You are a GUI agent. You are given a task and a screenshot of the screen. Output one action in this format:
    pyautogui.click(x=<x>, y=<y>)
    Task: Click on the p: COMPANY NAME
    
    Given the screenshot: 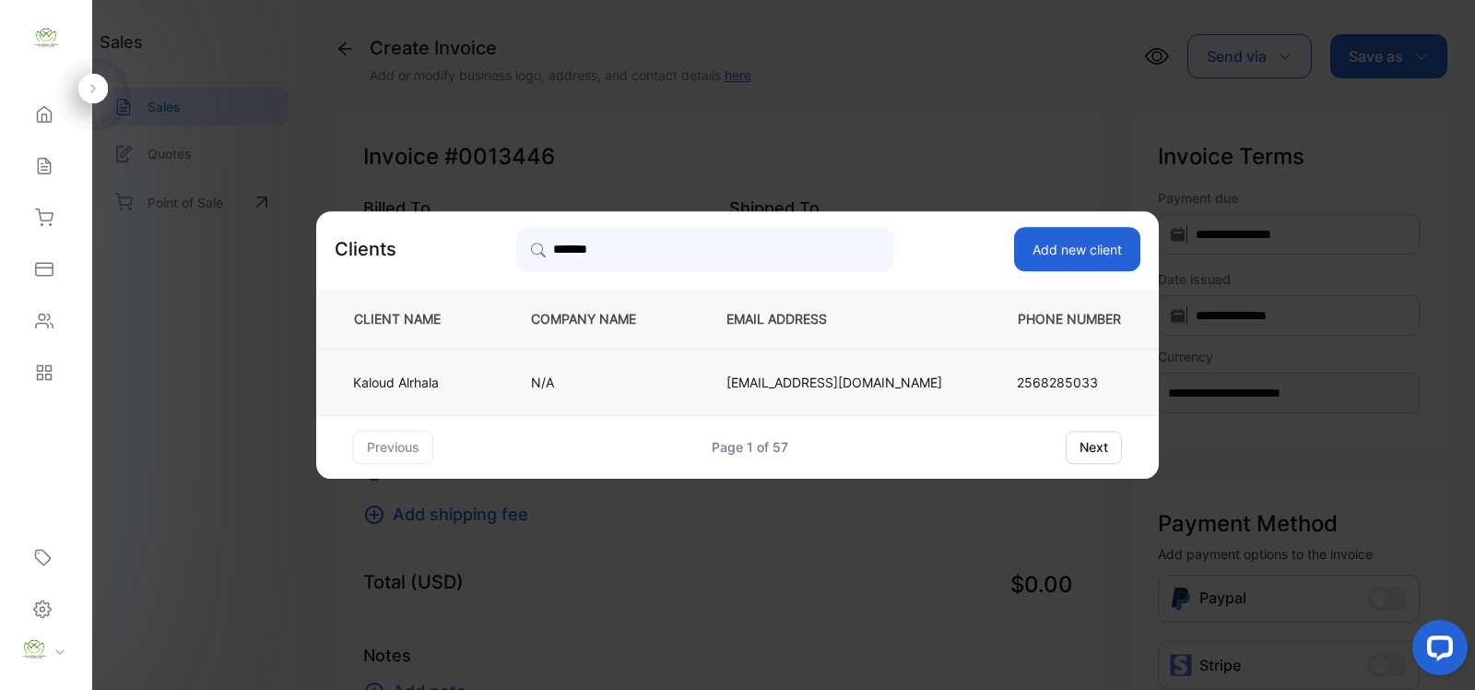 What is the action you would take?
    pyautogui.click(x=598, y=319)
    